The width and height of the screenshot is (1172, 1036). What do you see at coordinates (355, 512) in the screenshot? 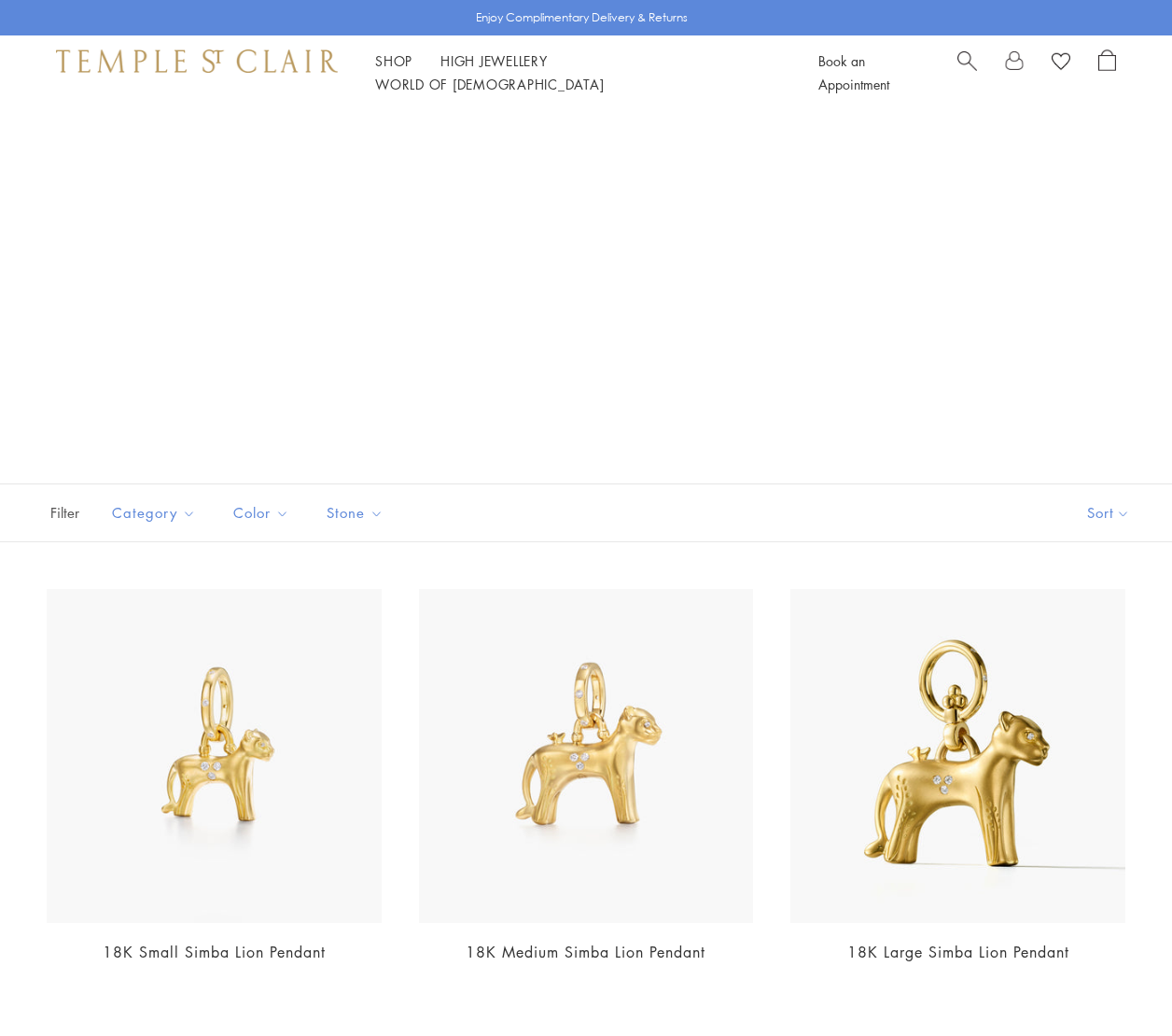
I see `button: Stone` at bounding box center [355, 512].